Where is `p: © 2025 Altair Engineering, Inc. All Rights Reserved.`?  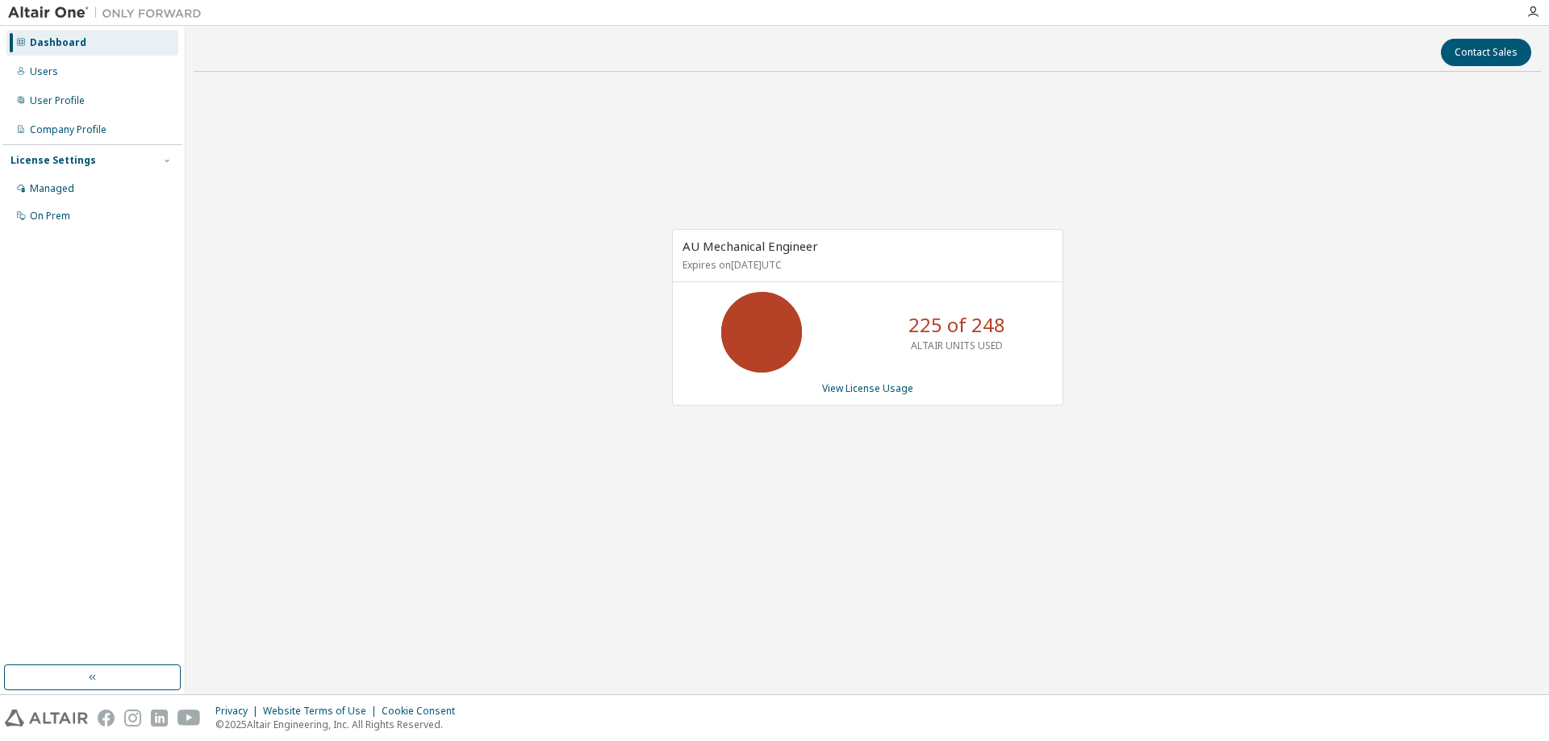 p: © 2025 Altair Engineering, Inc. All Rights Reserved. is located at coordinates (340, 725).